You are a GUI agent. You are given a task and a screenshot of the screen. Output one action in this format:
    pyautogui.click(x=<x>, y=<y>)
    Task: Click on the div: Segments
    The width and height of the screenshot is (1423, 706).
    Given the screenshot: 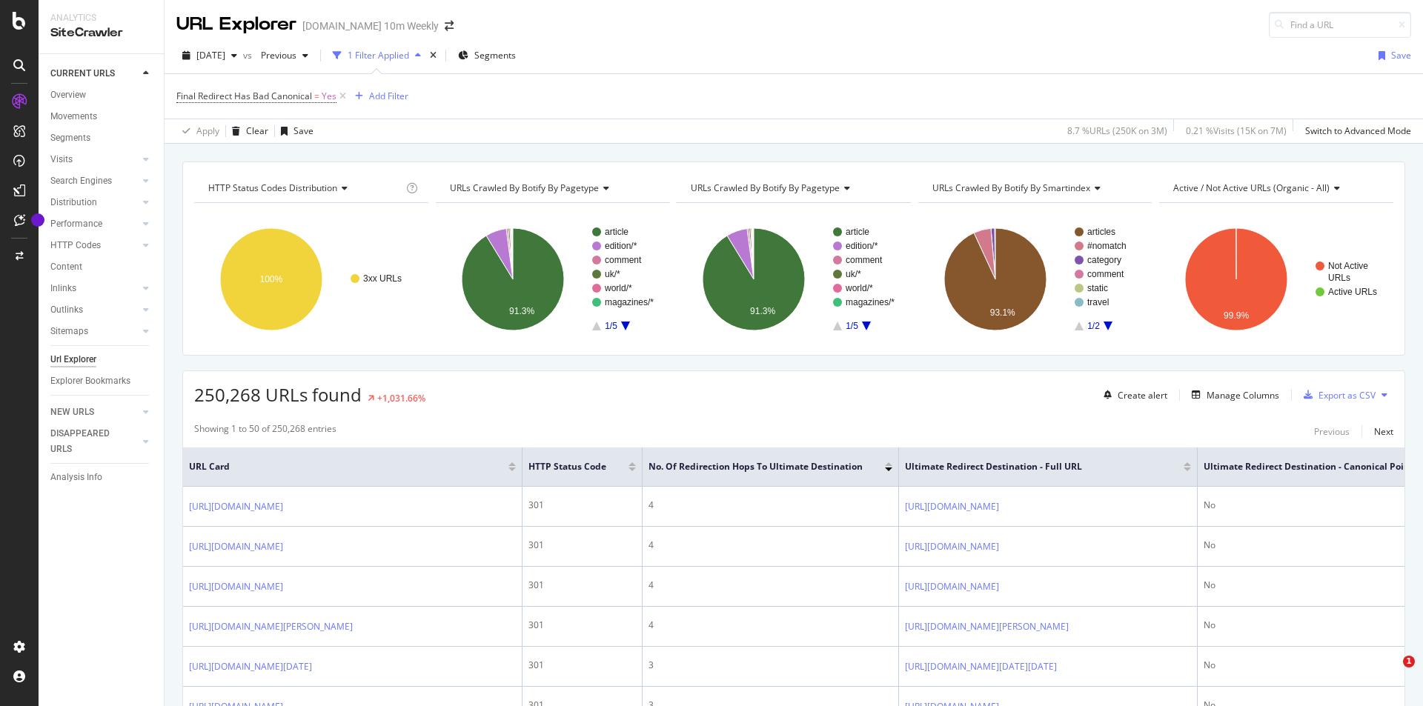 What is the action you would take?
    pyautogui.click(x=70, y=138)
    